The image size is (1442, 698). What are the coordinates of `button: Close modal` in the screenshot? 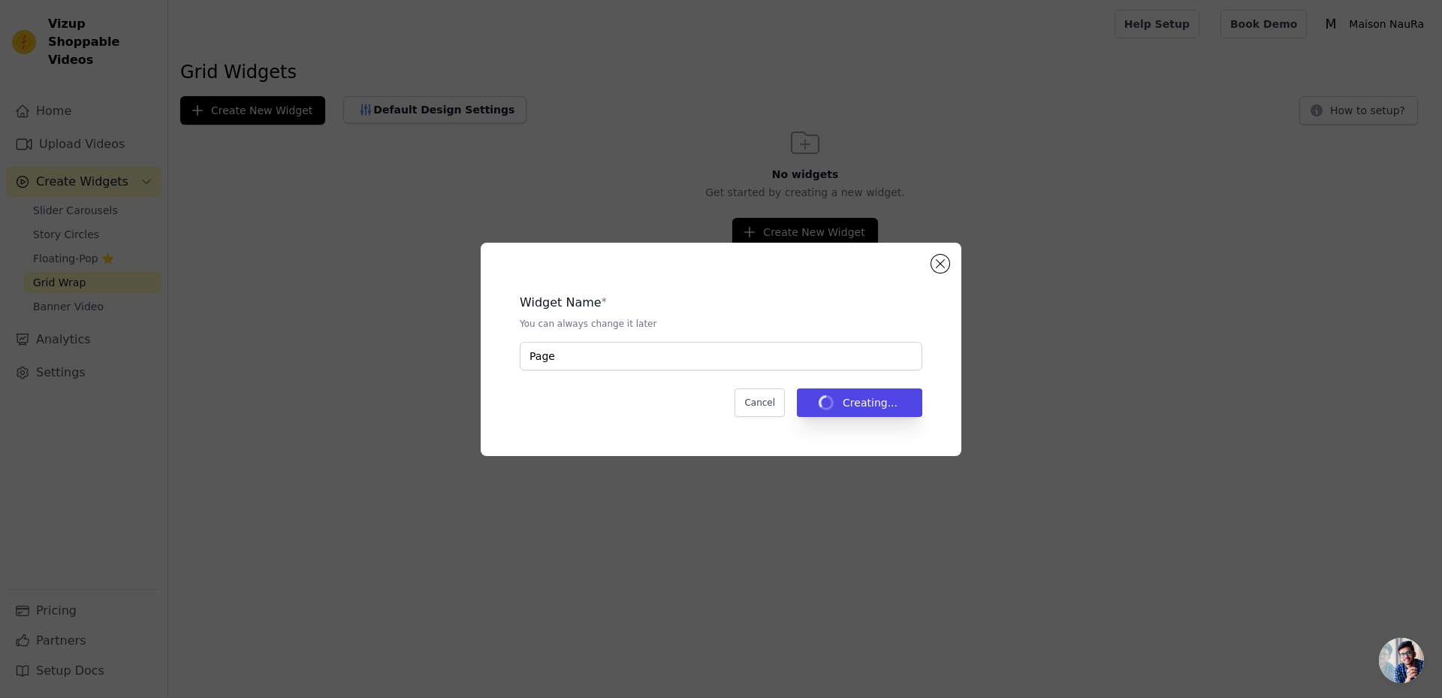 It's located at (940, 264).